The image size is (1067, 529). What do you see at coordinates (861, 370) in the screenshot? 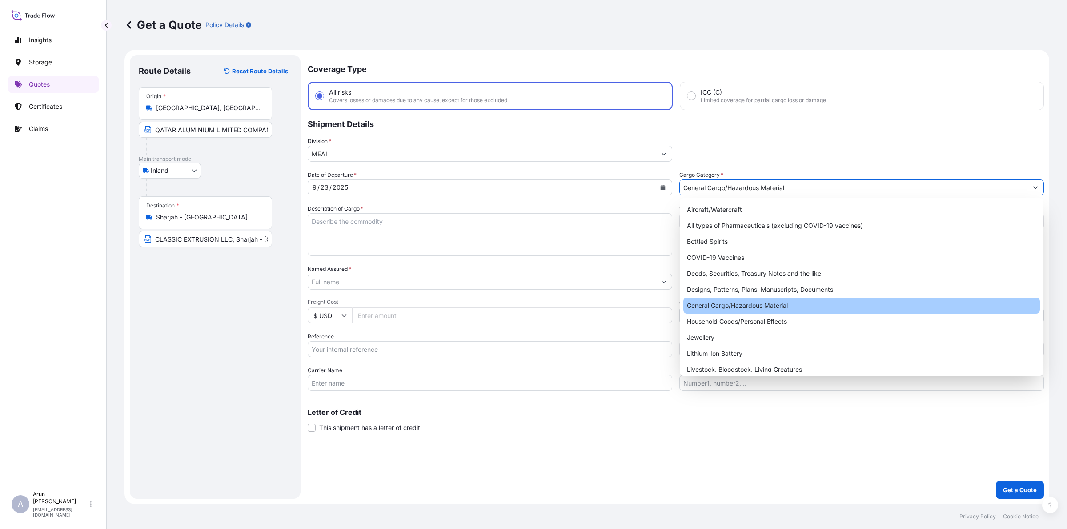
I see `div: Livestock, Bloodstock, Living Creatures` at bounding box center [861, 370].